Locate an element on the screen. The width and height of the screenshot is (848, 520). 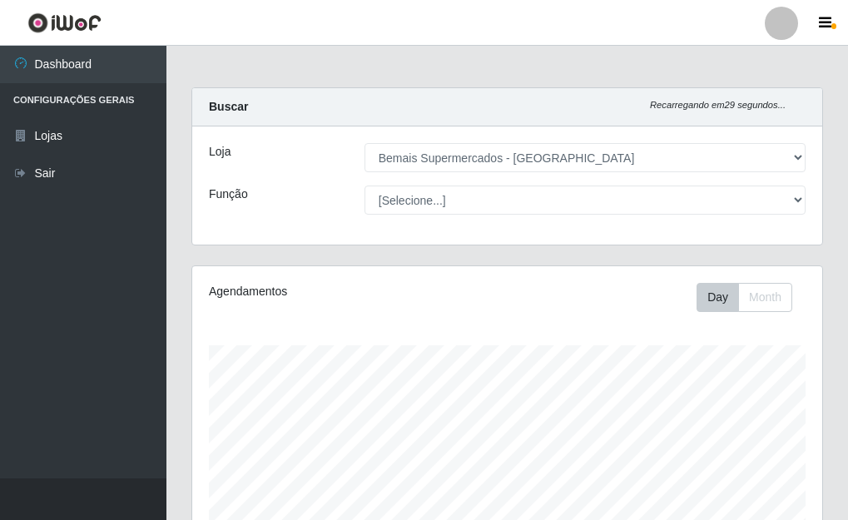
div: Toolbar with button groups is located at coordinates (751, 297).